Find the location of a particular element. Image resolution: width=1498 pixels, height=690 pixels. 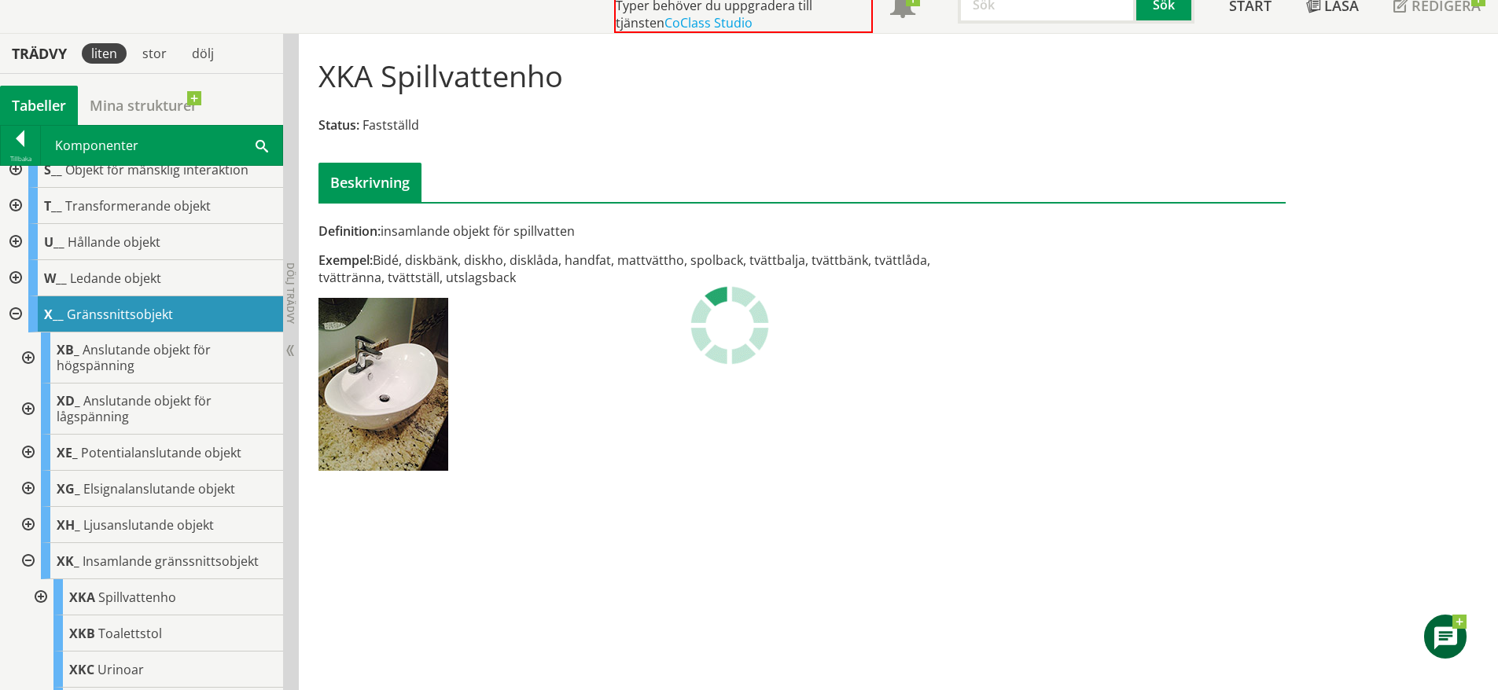

a: CoClass Studio is located at coordinates (708, 23).